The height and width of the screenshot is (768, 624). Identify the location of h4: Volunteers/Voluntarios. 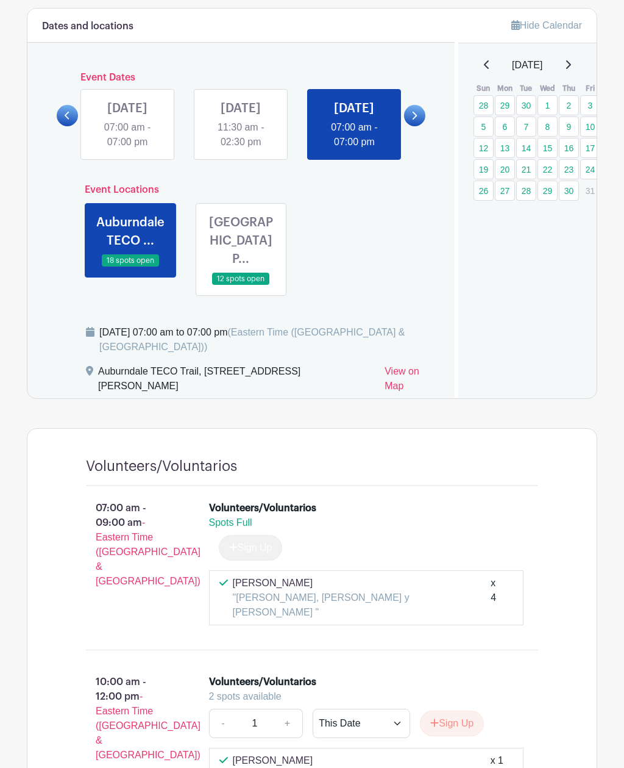
(162, 466).